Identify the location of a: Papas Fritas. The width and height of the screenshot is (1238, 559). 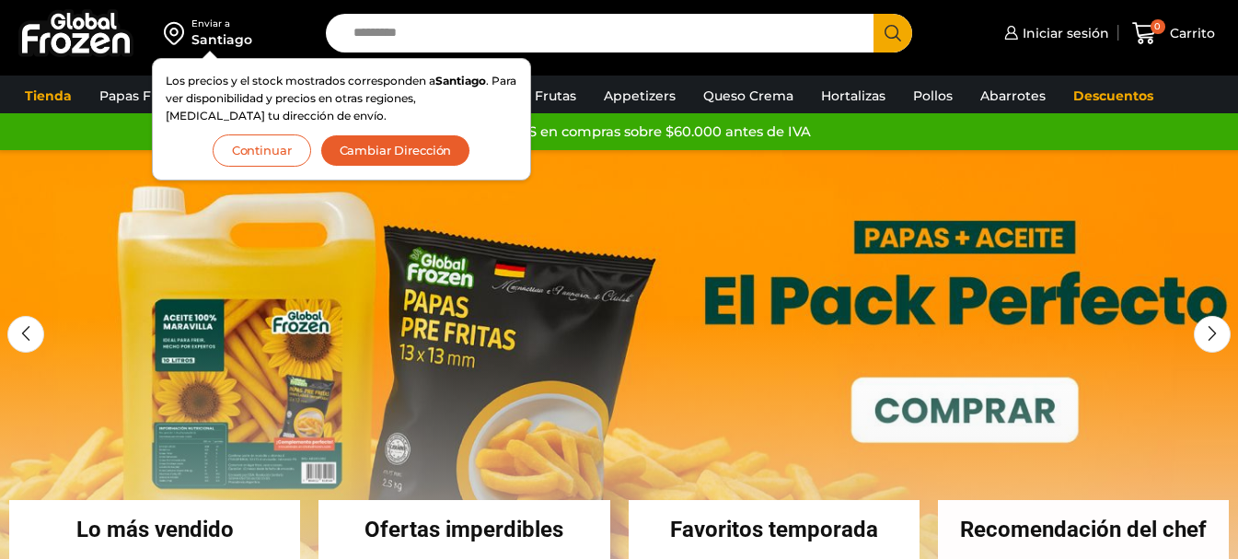
(139, 96).